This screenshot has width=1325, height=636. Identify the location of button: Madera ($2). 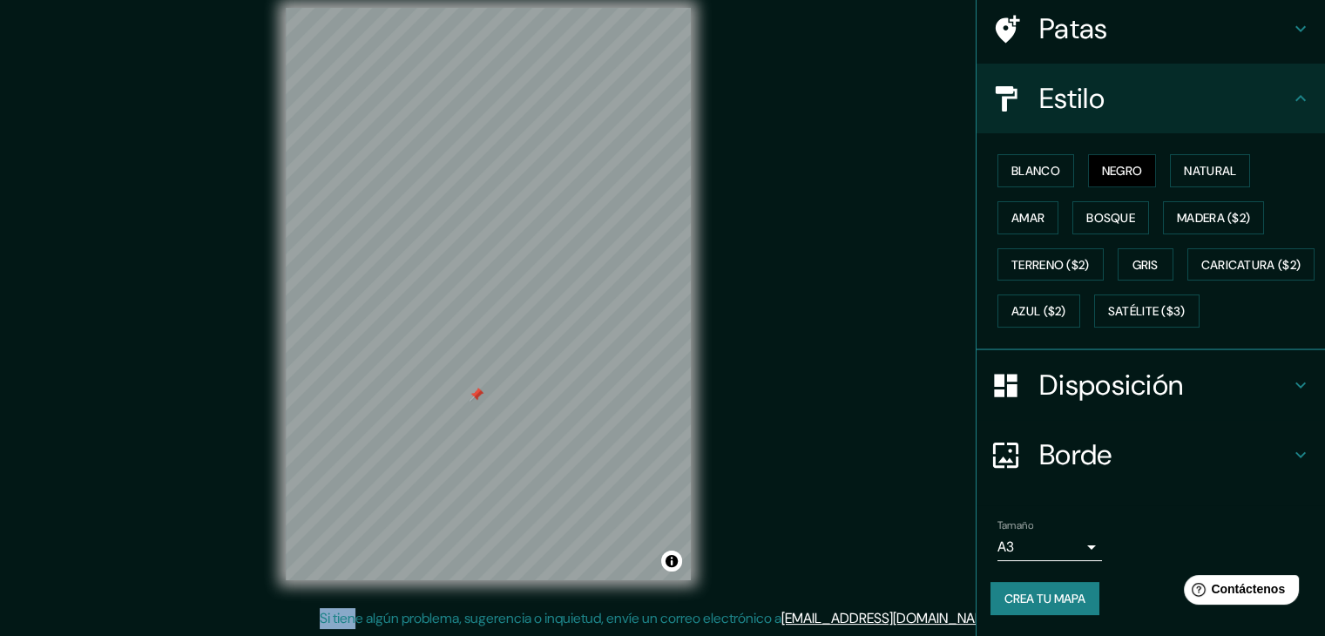
(1213, 218).